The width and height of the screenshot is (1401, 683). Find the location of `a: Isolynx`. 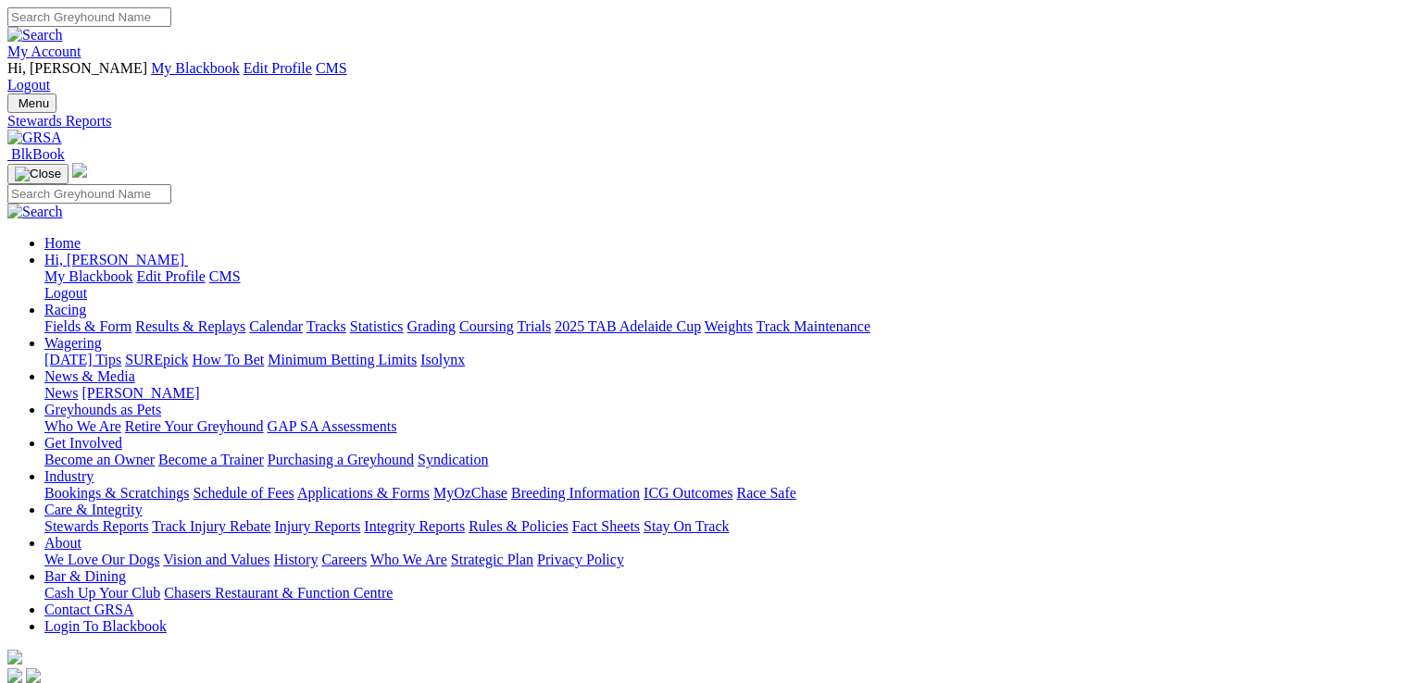

a: Isolynx is located at coordinates (443, 359).